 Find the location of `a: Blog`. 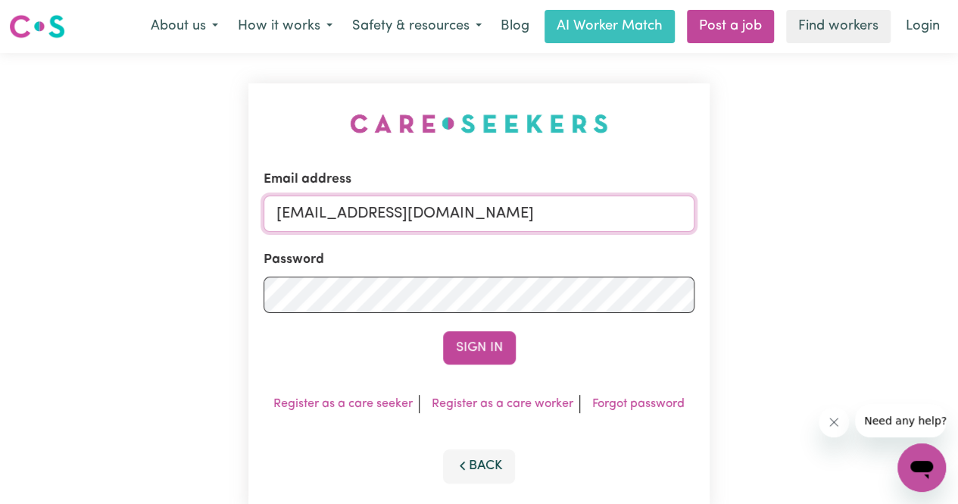

a: Blog is located at coordinates (515, 27).